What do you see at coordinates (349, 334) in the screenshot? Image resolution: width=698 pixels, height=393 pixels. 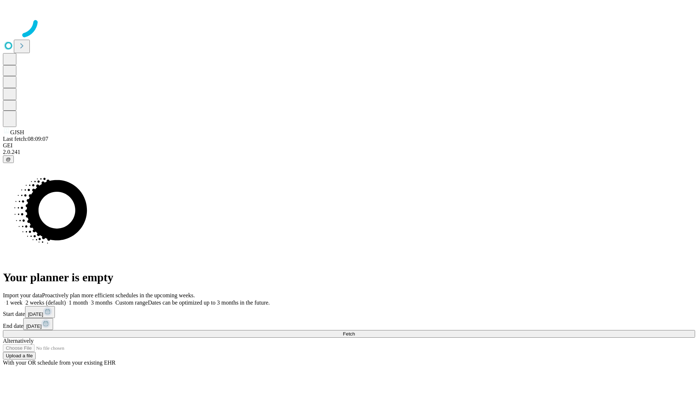 I see `span: Fetch` at bounding box center [349, 334].